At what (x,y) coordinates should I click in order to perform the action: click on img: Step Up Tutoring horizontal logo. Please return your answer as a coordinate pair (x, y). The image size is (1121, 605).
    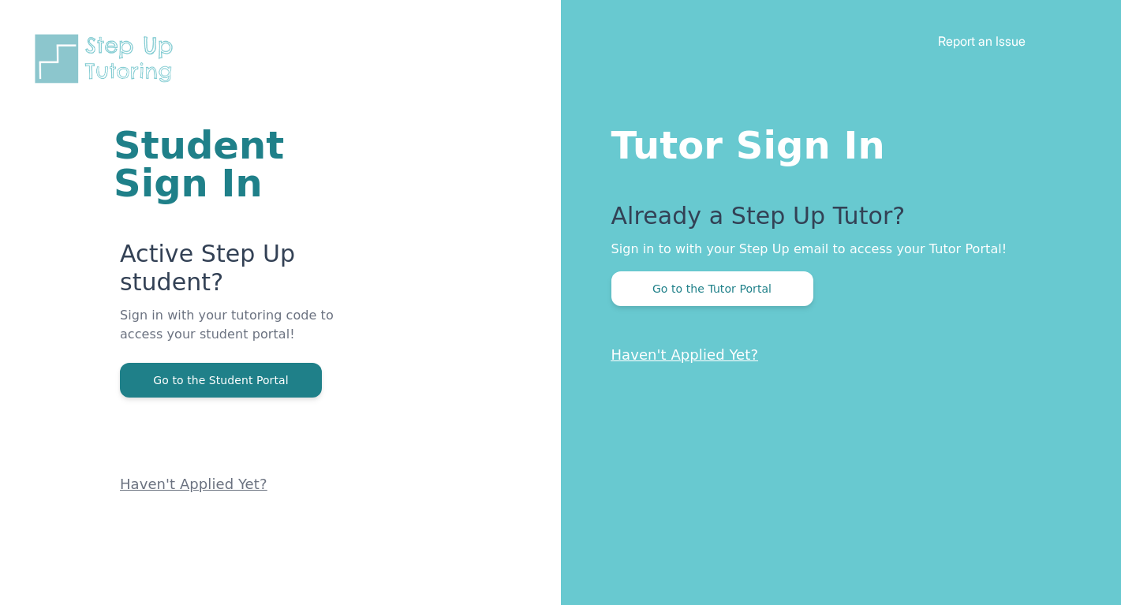
    Looking at the image, I should click on (107, 58).